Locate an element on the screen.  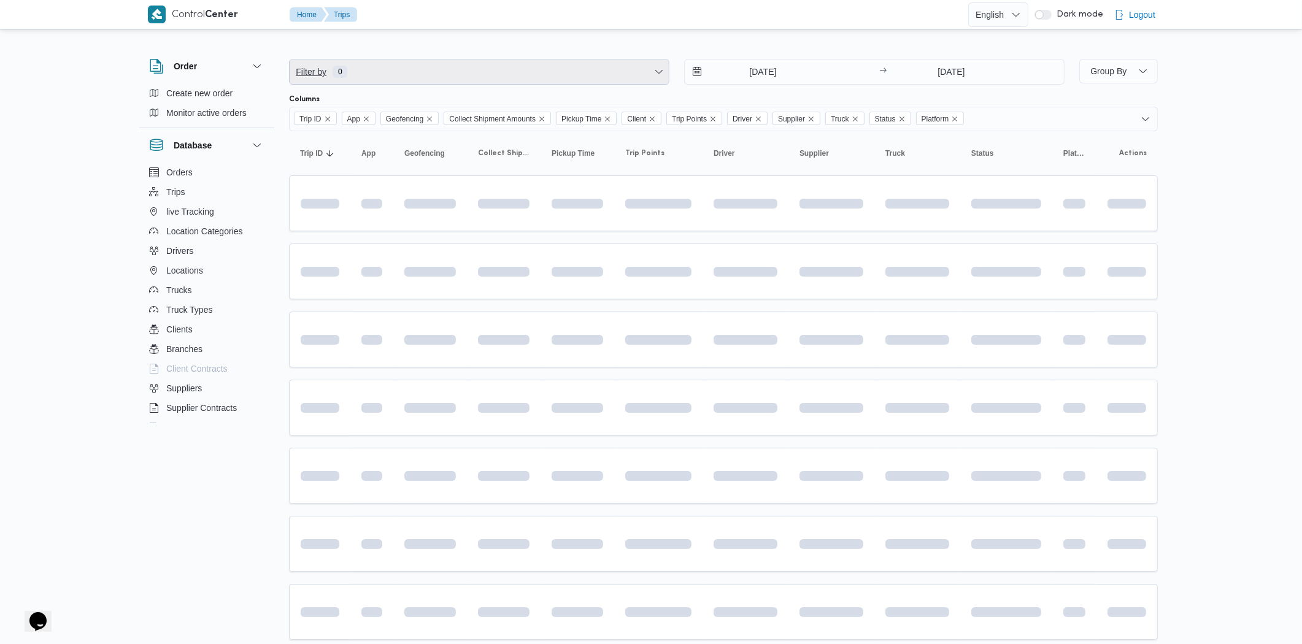
button: Remove Supplier from selection in this group is located at coordinates (811, 119).